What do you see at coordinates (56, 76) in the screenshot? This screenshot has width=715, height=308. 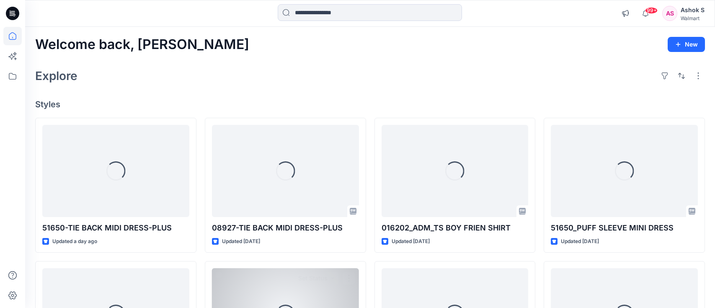 I see `h2: Explore` at bounding box center [56, 76].